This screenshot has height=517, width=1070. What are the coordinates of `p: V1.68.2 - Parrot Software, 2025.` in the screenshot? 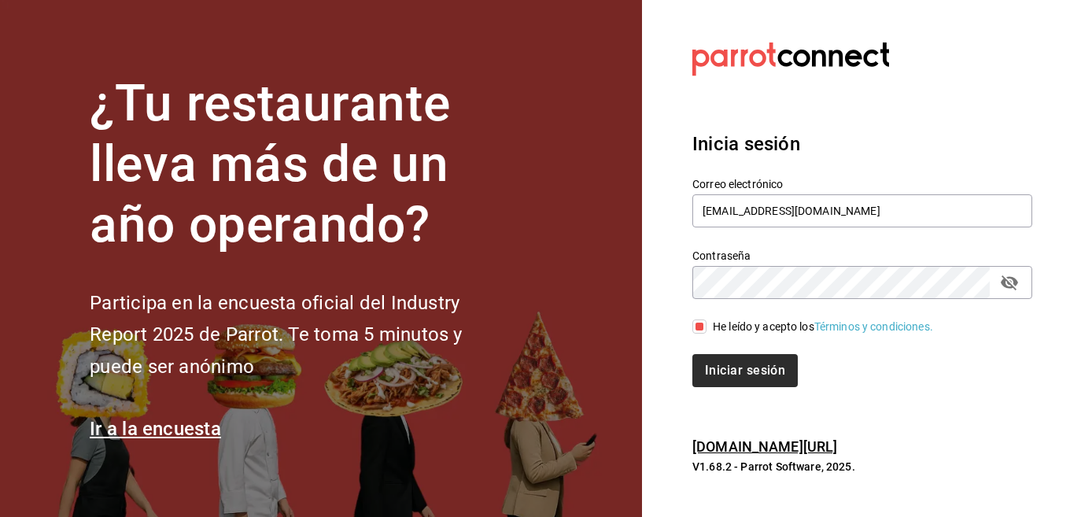 It's located at (863, 467).